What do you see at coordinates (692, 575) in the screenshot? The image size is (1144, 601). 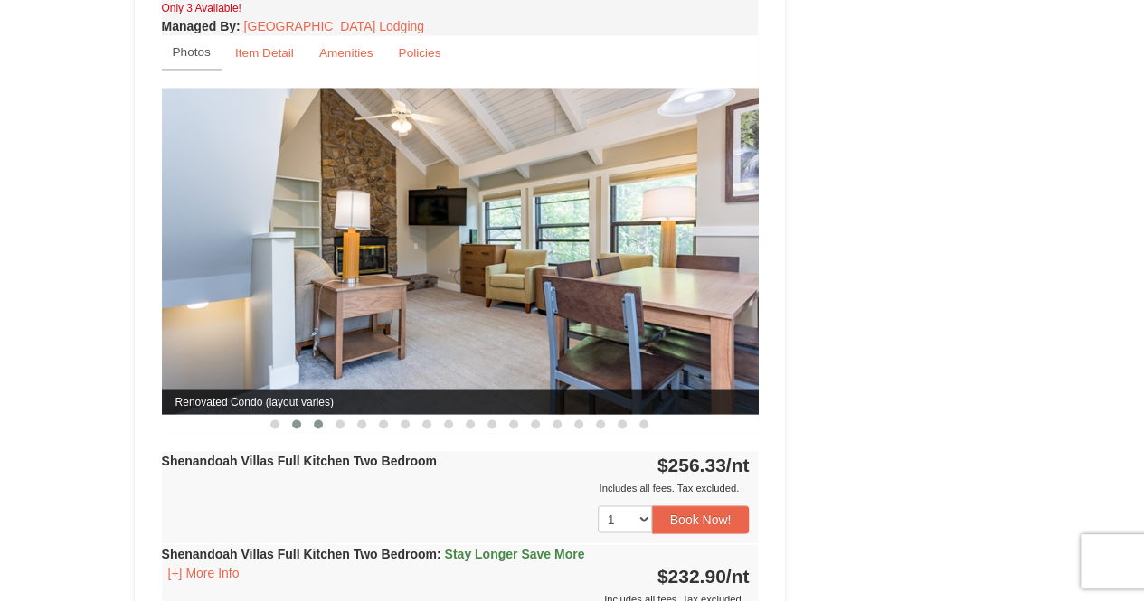 I see `span: $232.90` at bounding box center [692, 575].